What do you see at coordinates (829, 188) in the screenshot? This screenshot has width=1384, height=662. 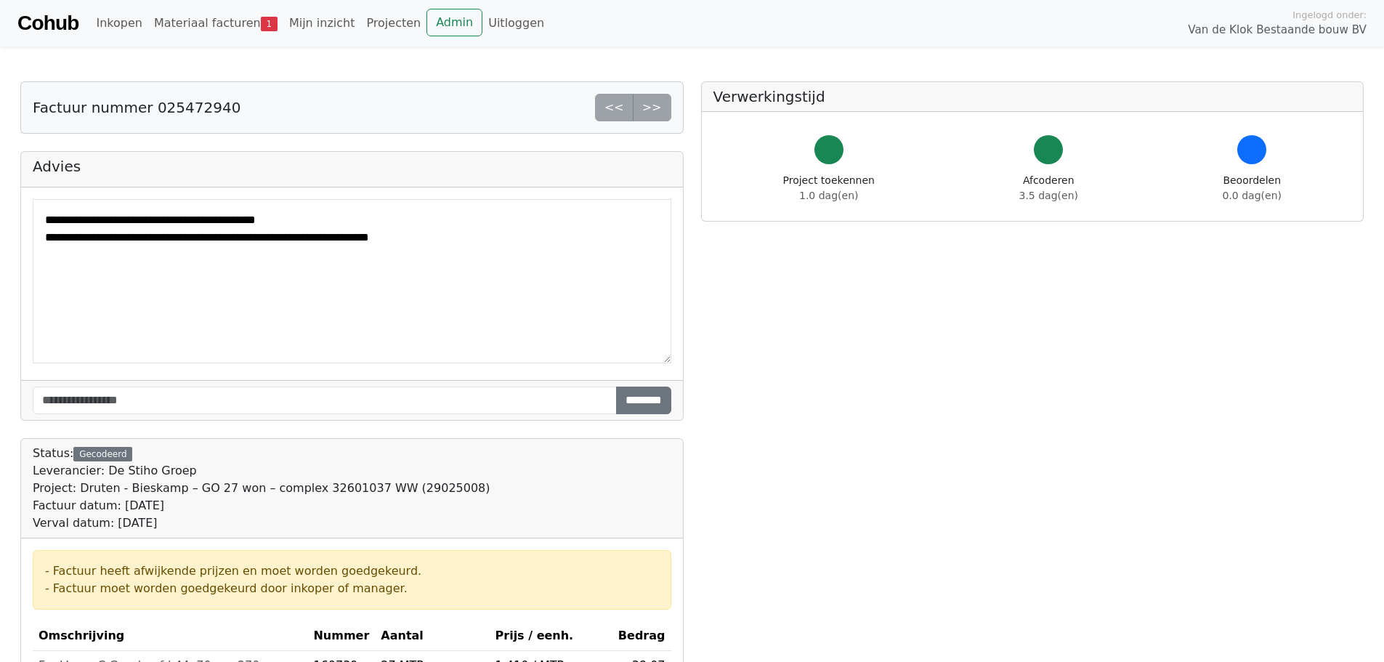 I see `div: Project toekennen` at bounding box center [829, 188].